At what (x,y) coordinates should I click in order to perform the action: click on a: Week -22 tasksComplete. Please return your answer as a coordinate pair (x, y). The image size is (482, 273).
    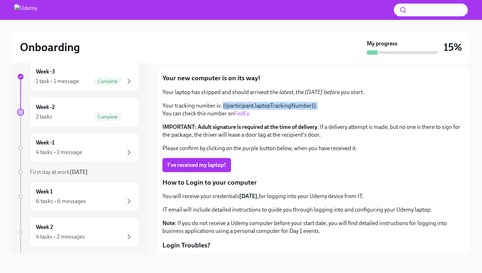
    Looking at the image, I should click on (78, 112).